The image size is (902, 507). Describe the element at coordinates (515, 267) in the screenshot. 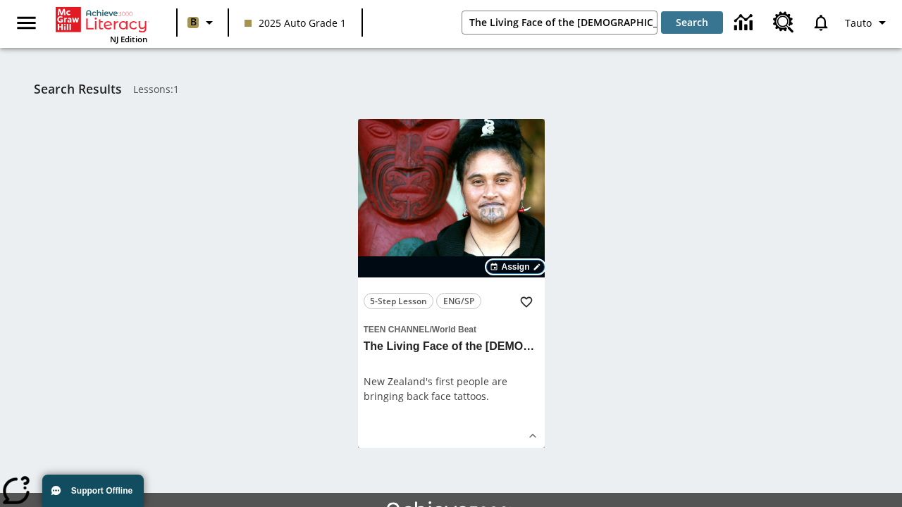

I see `button: Assign Choose Dates` at that location.